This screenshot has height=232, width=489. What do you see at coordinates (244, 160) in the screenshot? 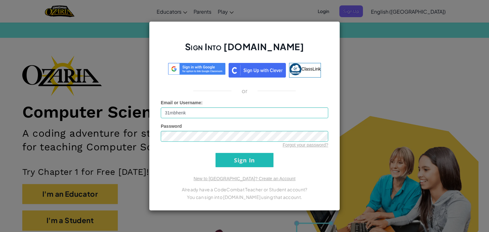
I see `input: Sign In` at bounding box center [244, 160].